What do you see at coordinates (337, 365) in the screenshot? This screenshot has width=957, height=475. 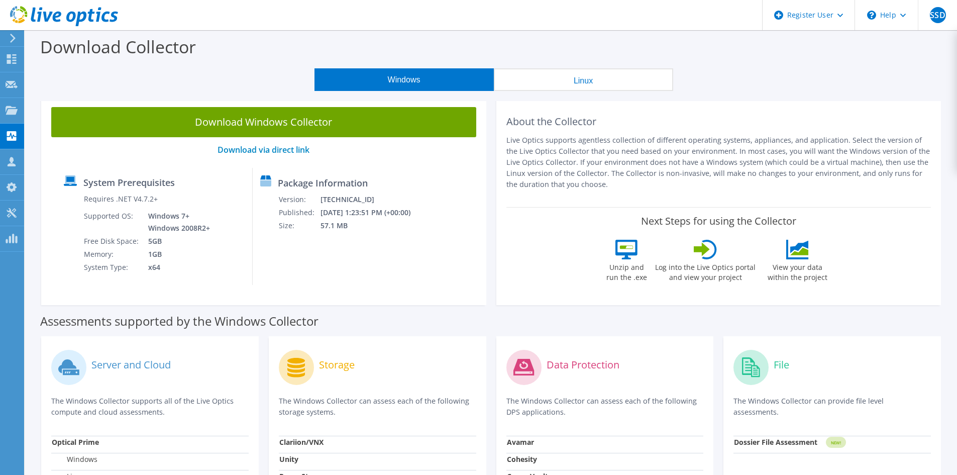 I see `label: Storage` at bounding box center [337, 365].